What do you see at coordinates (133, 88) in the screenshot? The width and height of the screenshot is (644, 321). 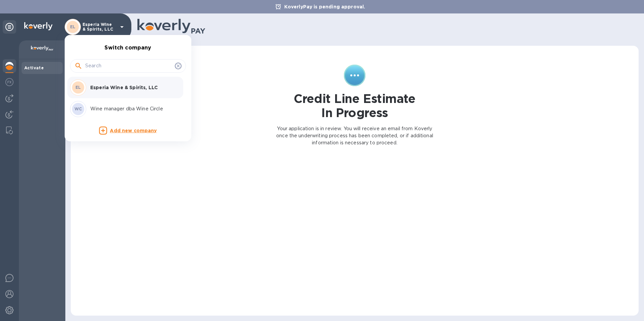 I see `p: Esperia Wine & Spirits, LLC` at bounding box center [133, 88].